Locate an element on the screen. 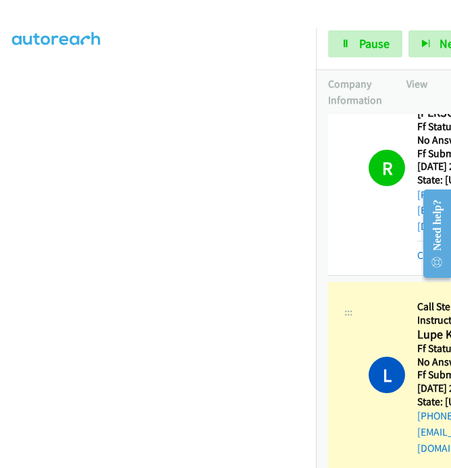 The height and width of the screenshot is (468, 451). h1: L is located at coordinates (387, 375).